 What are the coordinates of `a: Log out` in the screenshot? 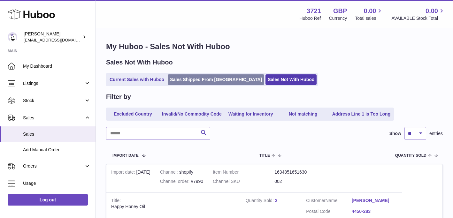 It's located at (48, 200).